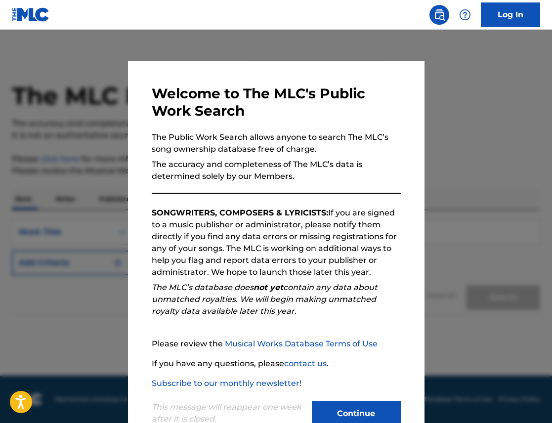 The image size is (552, 423). Describe the element at coordinates (226, 383) in the screenshot. I see `a: Subscribe to our monthly newsletter!` at that location.